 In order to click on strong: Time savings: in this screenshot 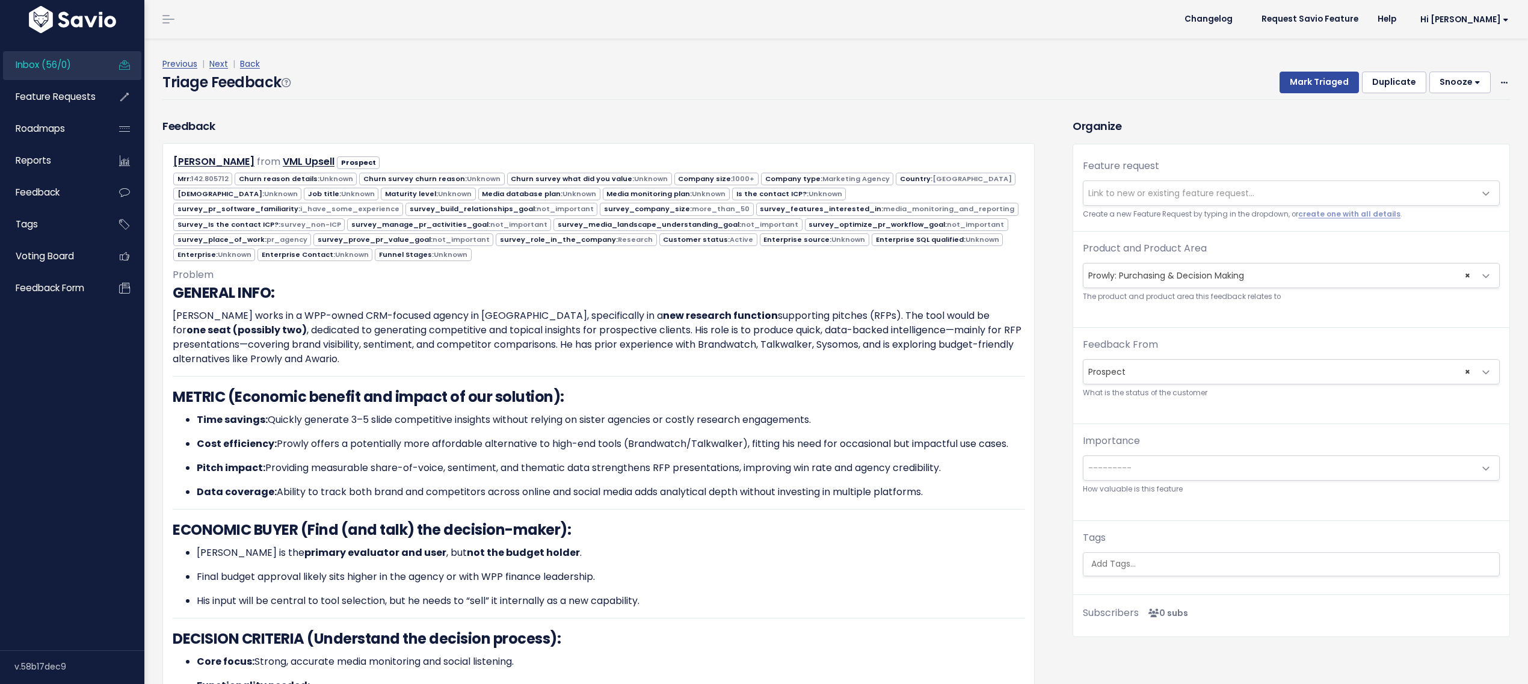, I will do `click(232, 419)`.